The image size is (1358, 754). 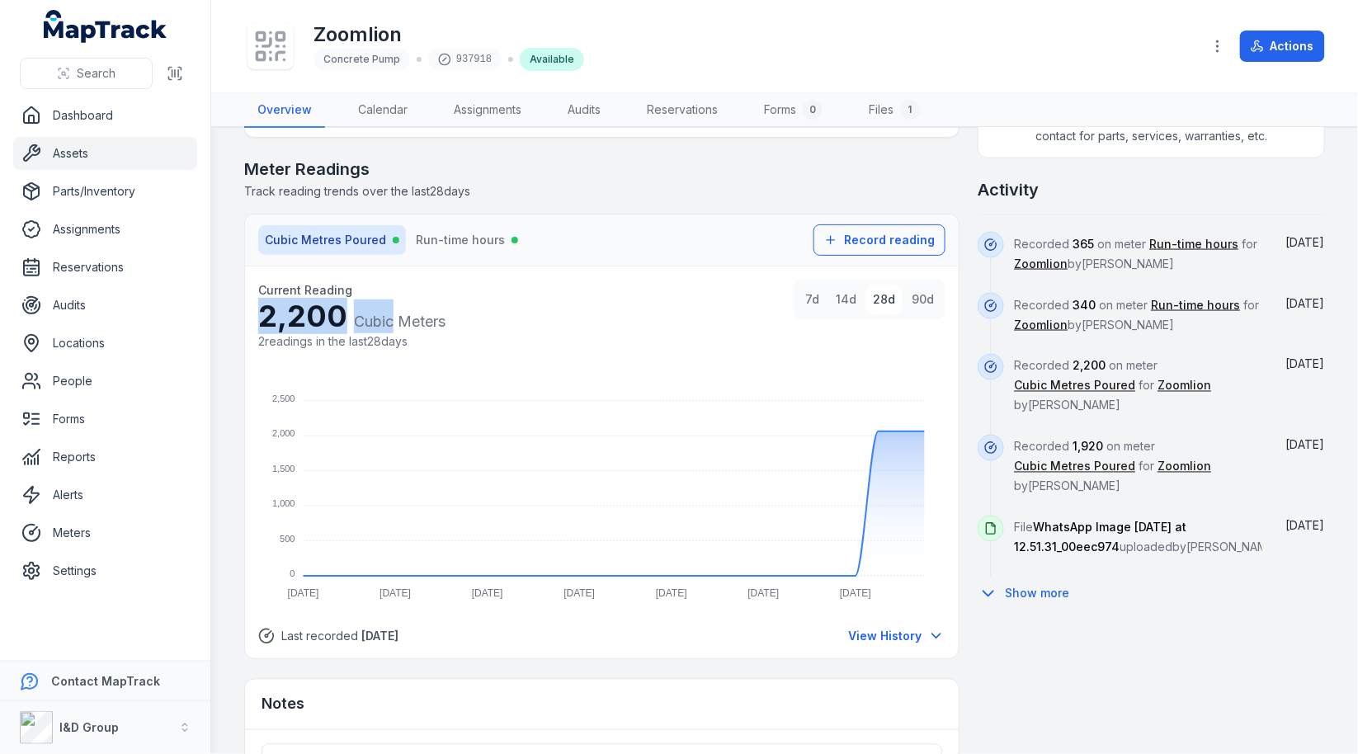 What do you see at coordinates (105, 457) in the screenshot?
I see `a: Reports` at bounding box center [105, 457].